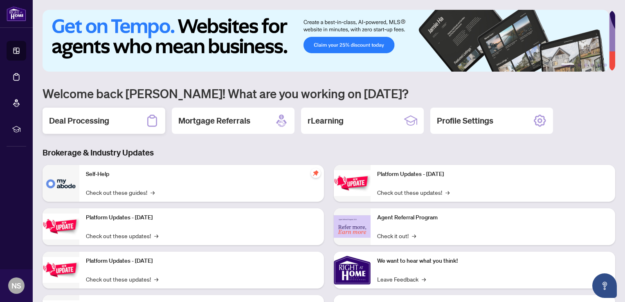 Image resolution: width=625 pixels, height=302 pixels. What do you see at coordinates (493, 261) in the screenshot?
I see `p: We want to hear what you think!` at bounding box center [493, 261].